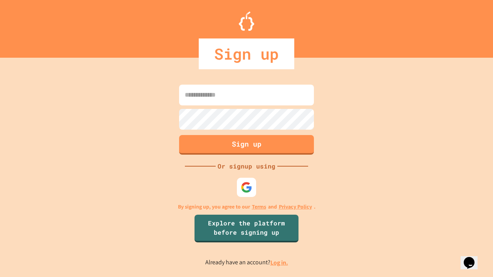 The height and width of the screenshot is (277, 493). I want to click on button: Sign up, so click(246, 145).